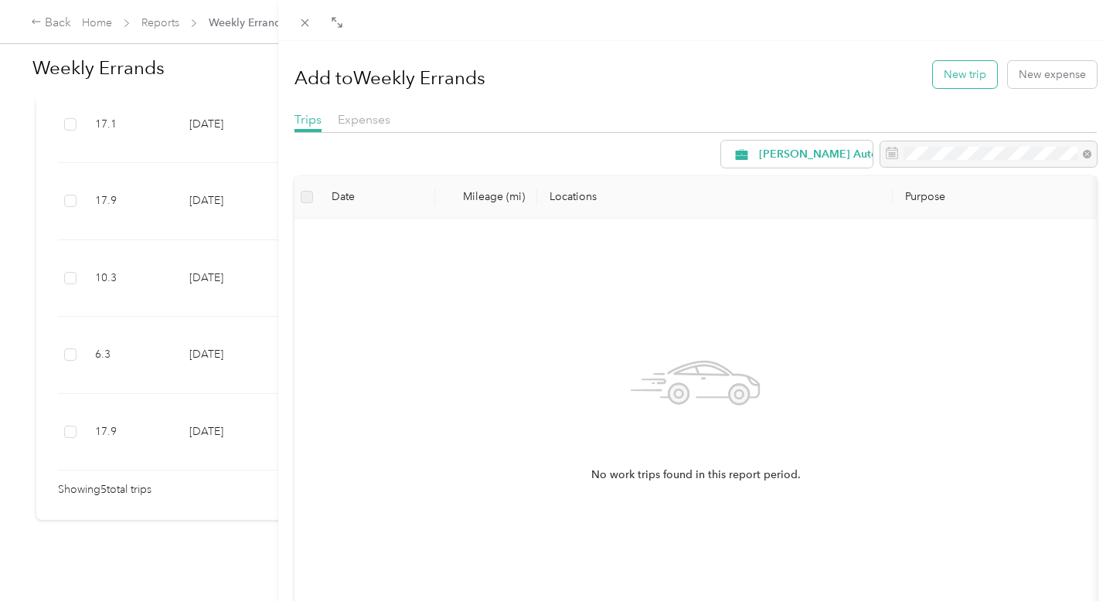  I want to click on th: Purpose, so click(1001, 197).